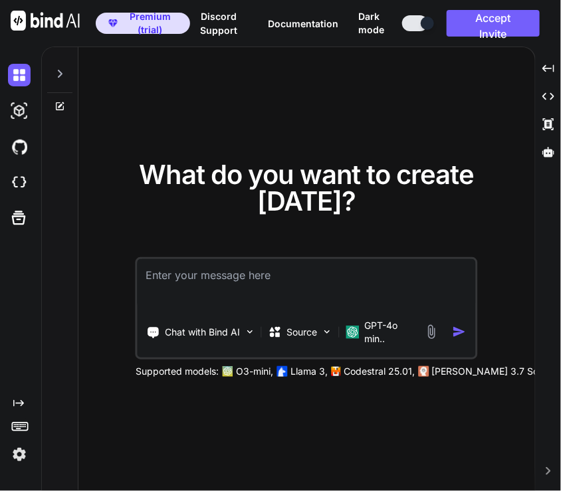 Image resolution: width=561 pixels, height=491 pixels. What do you see at coordinates (493, 23) in the screenshot?
I see `button: Accept Invite` at bounding box center [493, 23].